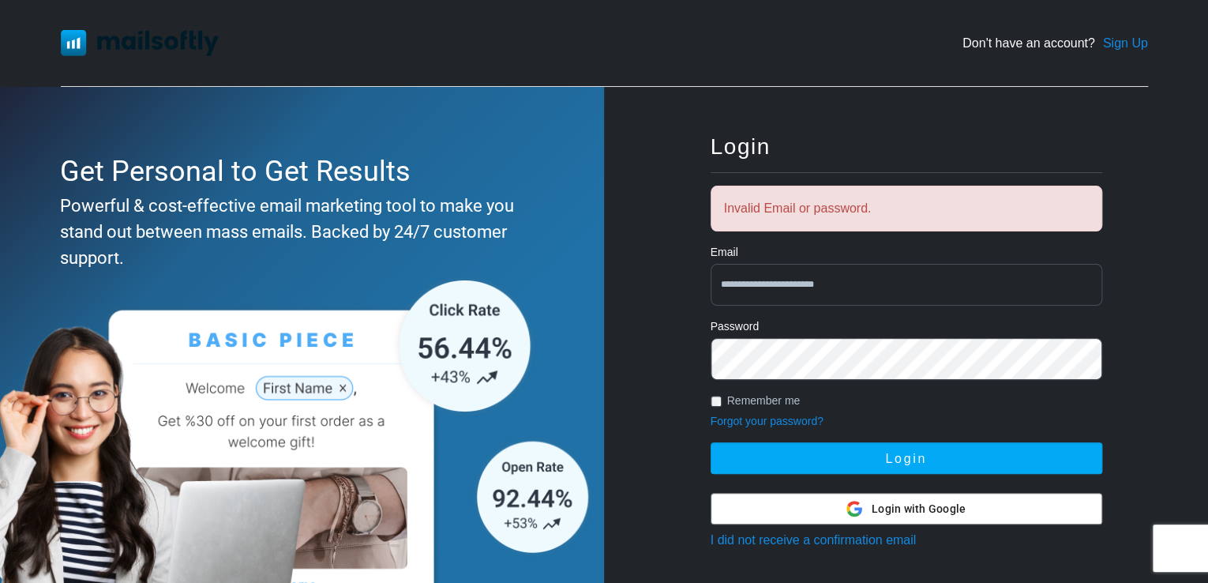 Image resolution: width=1208 pixels, height=583 pixels. What do you see at coordinates (734, 326) in the screenshot?
I see `label: Password` at bounding box center [734, 326].